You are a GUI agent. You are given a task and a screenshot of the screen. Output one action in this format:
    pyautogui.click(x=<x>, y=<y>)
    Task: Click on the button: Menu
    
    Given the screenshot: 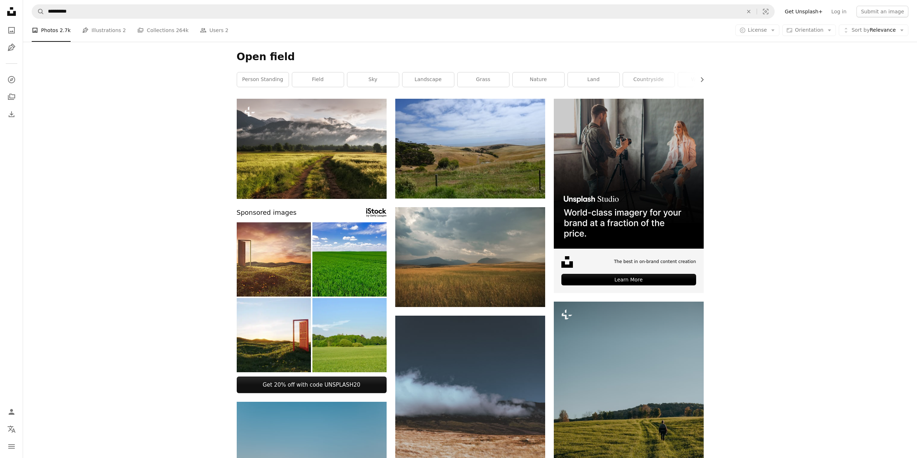 What is the action you would take?
    pyautogui.click(x=12, y=446)
    